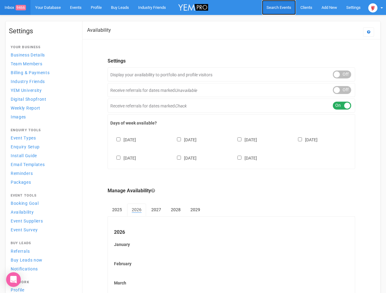 This screenshot has height=293, width=386. Describe the element at coordinates (42, 196) in the screenshot. I see `h4: Event Tools` at that location.